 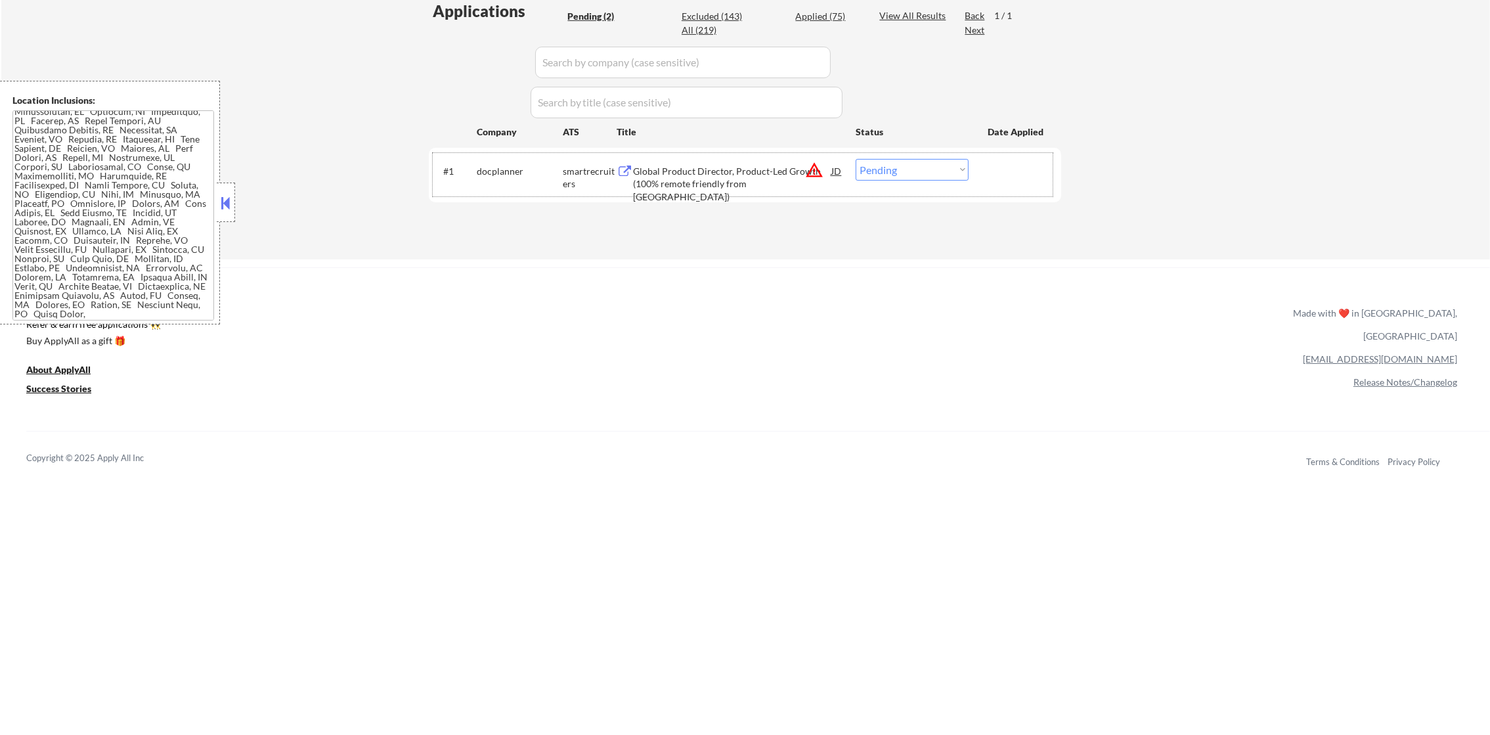 What do you see at coordinates (1009, 16) in the screenshot?
I see `div: 1 / 1` at bounding box center [1009, 16].